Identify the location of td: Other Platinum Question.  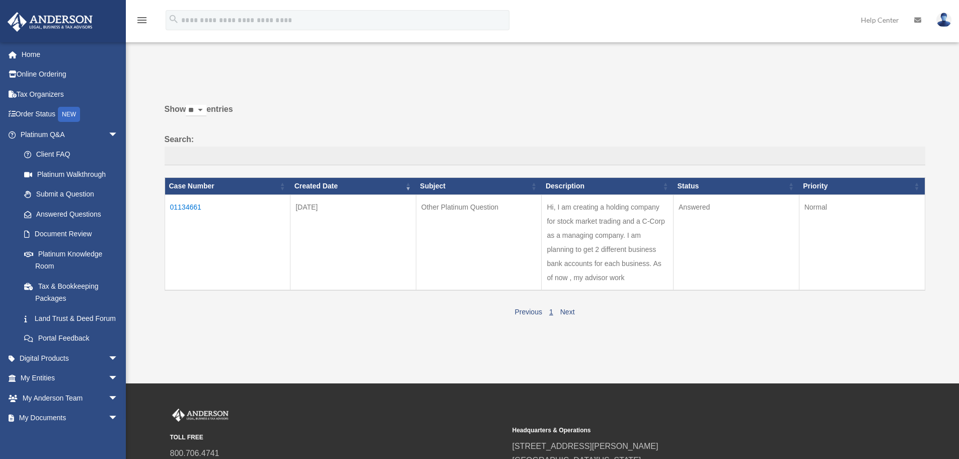
(479, 242).